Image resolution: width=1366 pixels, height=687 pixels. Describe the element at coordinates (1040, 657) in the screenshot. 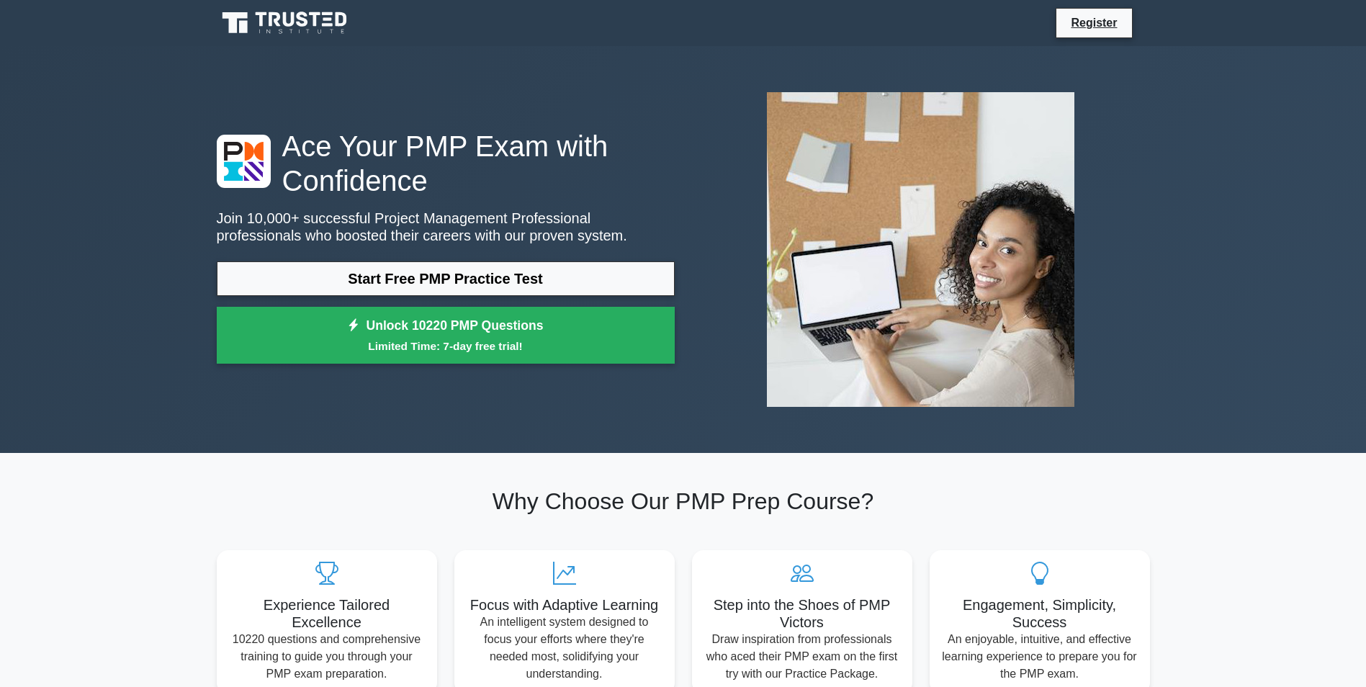

I see `p: An enjoyable, intuitive, and effective learning experience to prepare you for the PMP exam.` at that location.